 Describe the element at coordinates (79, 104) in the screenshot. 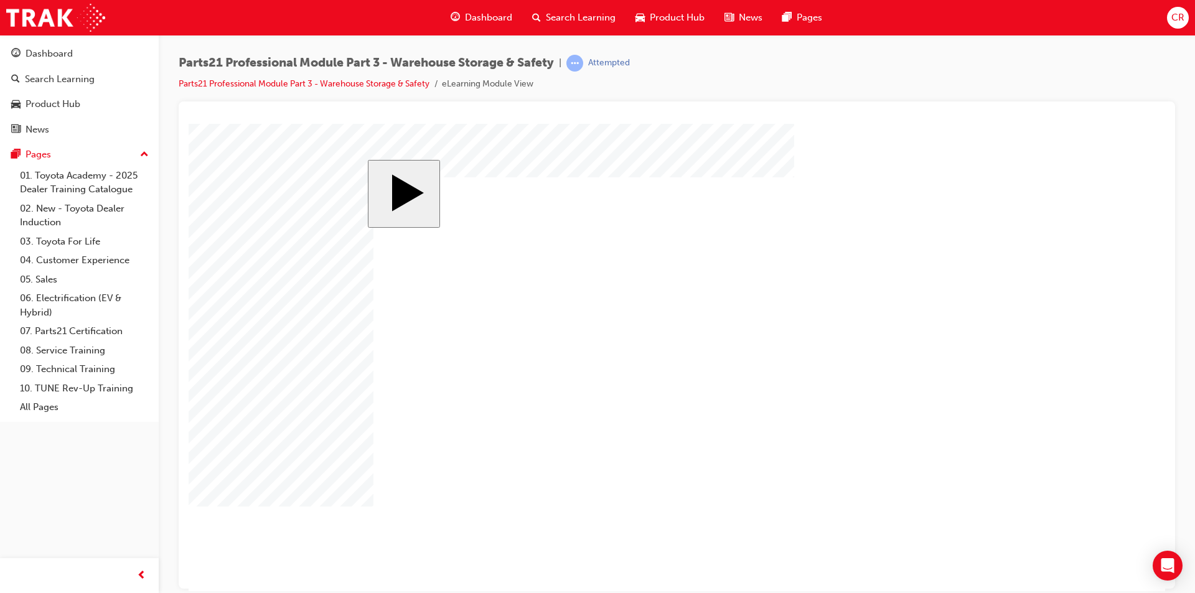

I see `a: Product Hub` at that location.